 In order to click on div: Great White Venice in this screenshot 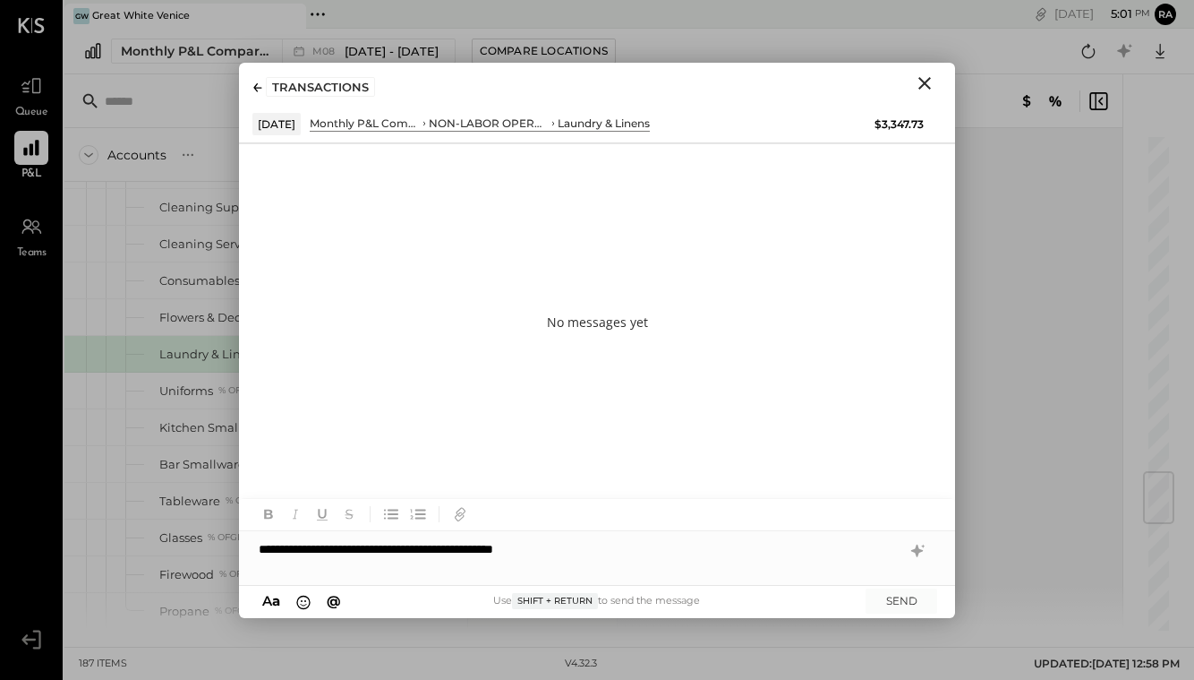, I will do `click(141, 16)`.